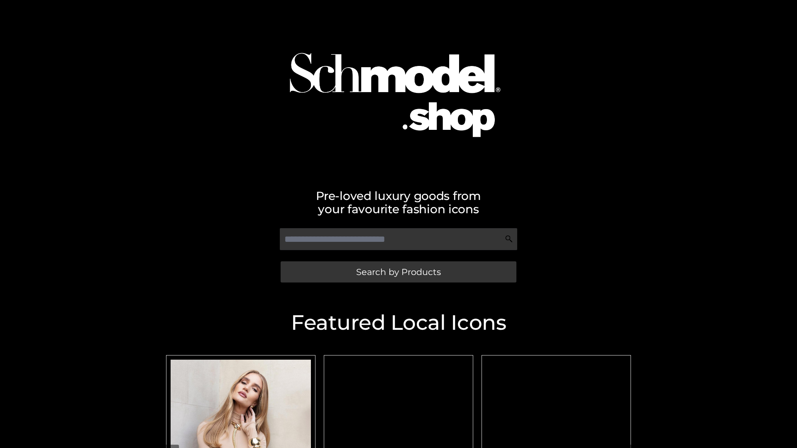 The width and height of the screenshot is (797, 448). Describe the element at coordinates (399, 272) in the screenshot. I see `span: Search by Products` at that location.